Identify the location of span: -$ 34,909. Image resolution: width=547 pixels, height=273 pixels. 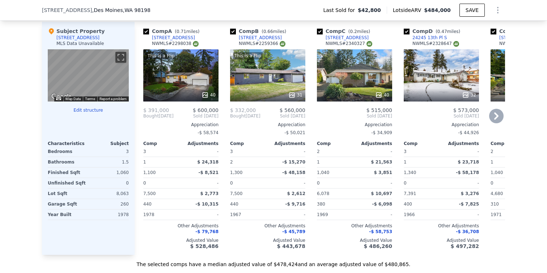
(382, 133).